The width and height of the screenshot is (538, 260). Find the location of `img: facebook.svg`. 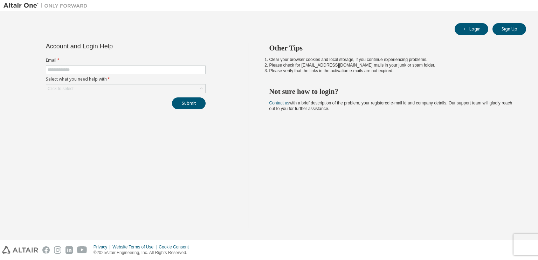

img: facebook.svg is located at coordinates (46, 250).